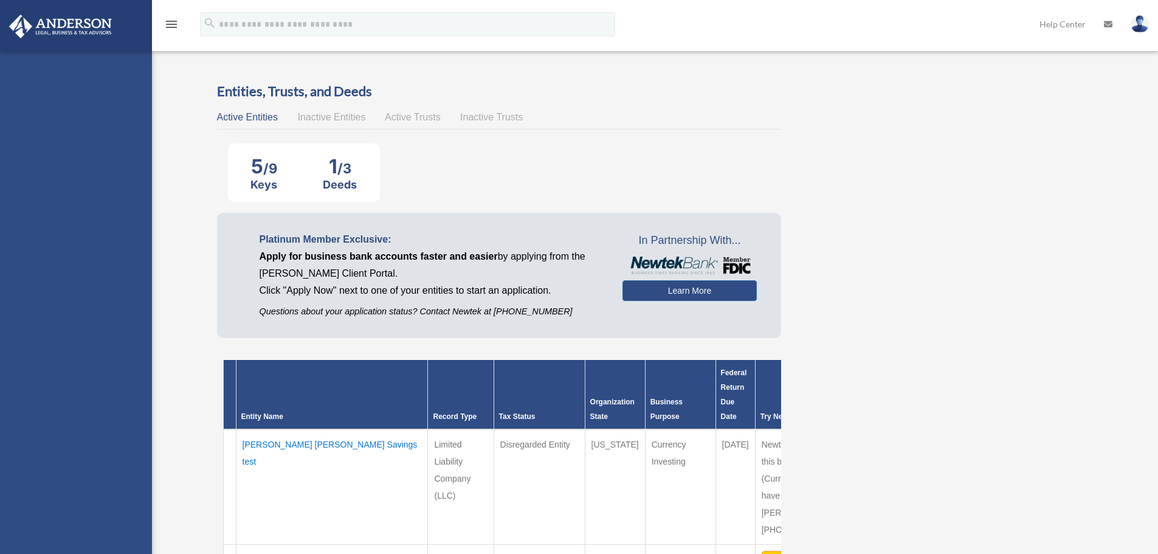 This screenshot has height=554, width=1158. What do you see at coordinates (210, 23) in the screenshot?
I see `i: search` at bounding box center [210, 23].